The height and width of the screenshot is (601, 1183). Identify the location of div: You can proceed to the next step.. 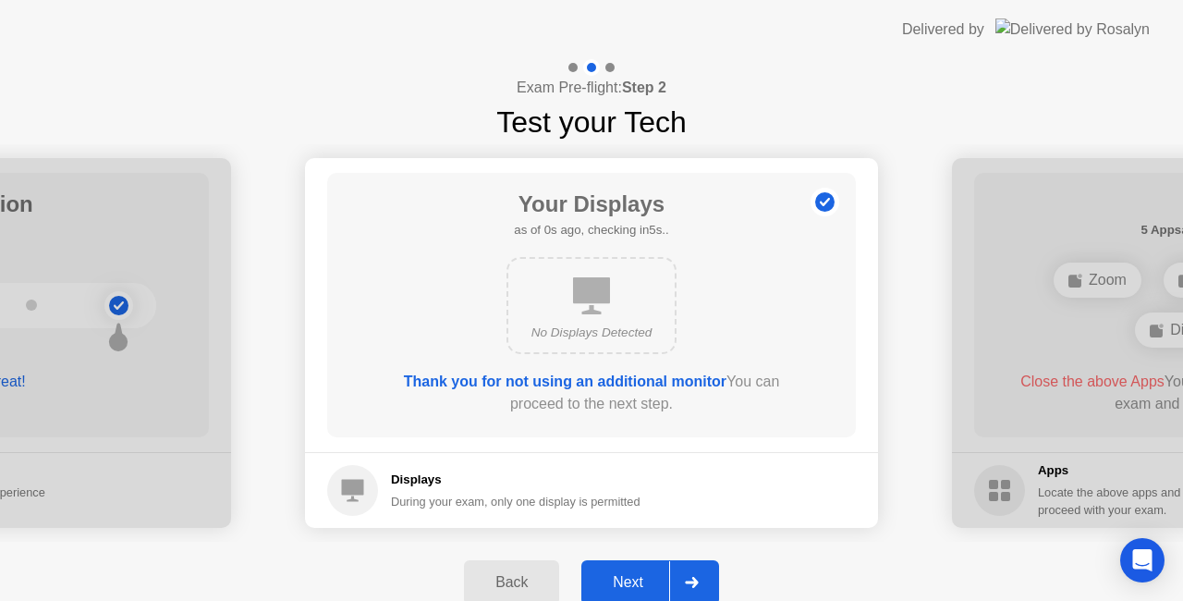
(592, 393).